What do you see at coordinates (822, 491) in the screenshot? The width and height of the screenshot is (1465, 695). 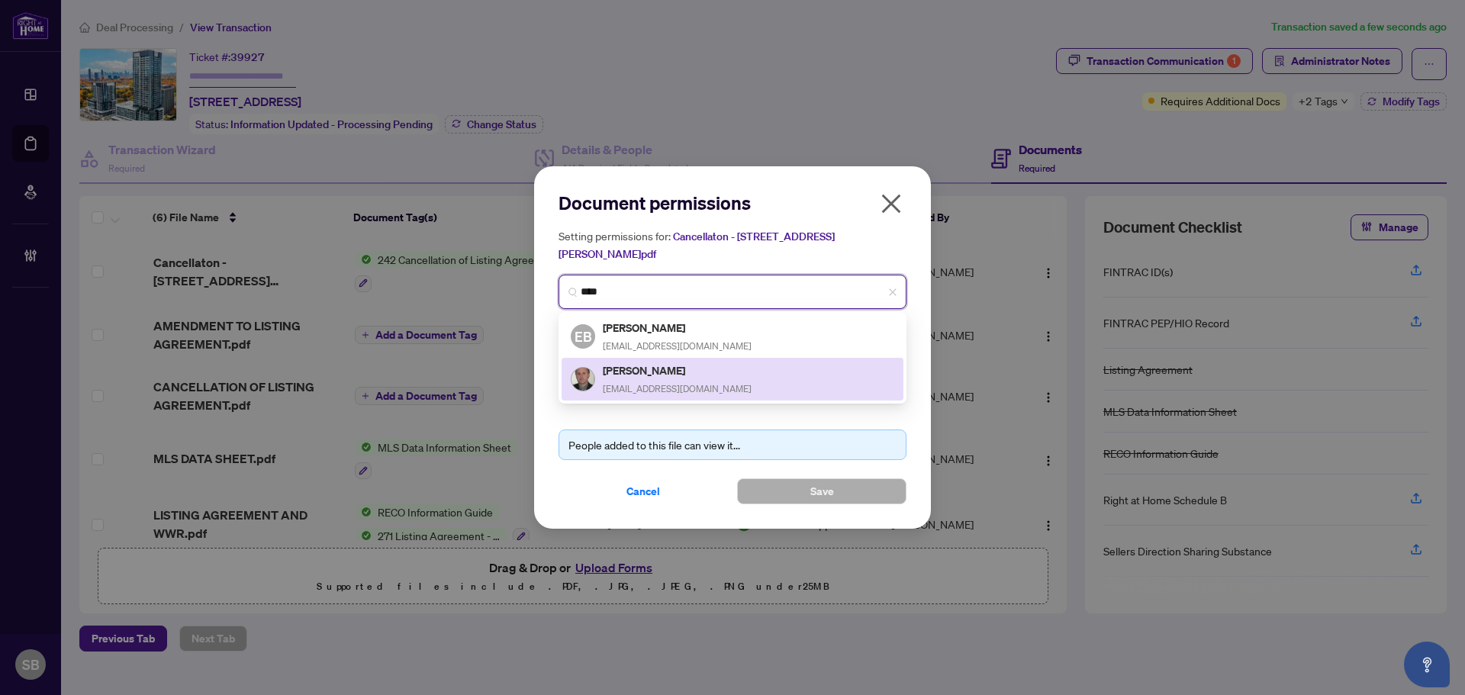 I see `button: Save` at bounding box center [822, 491].